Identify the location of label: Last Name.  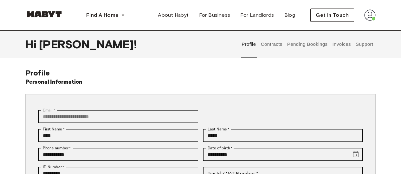
(218, 129).